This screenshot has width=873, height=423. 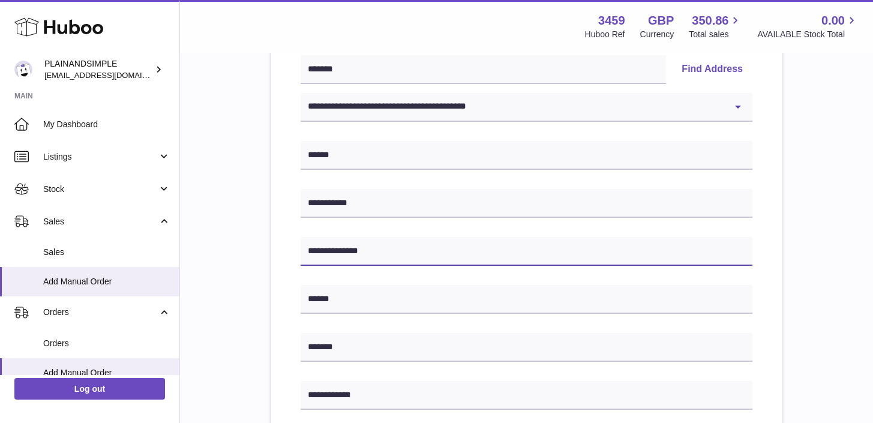 I want to click on a: 0.00 AVAILABLE Stock Total, so click(x=807, y=26).